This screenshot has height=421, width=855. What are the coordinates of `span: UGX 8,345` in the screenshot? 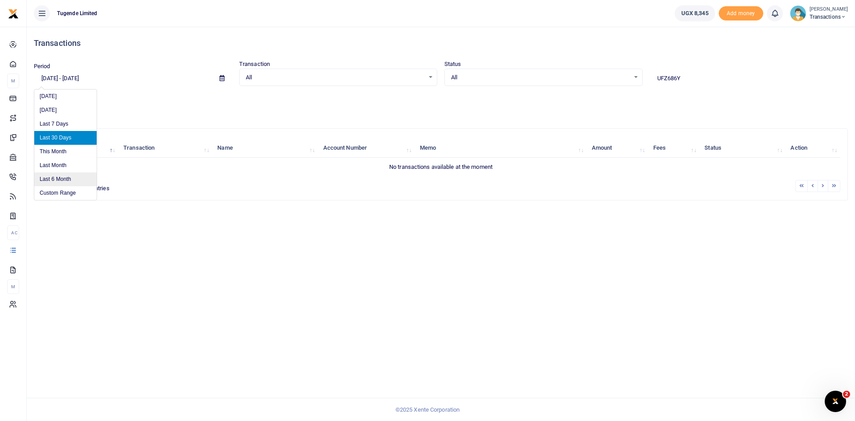 It's located at (695, 13).